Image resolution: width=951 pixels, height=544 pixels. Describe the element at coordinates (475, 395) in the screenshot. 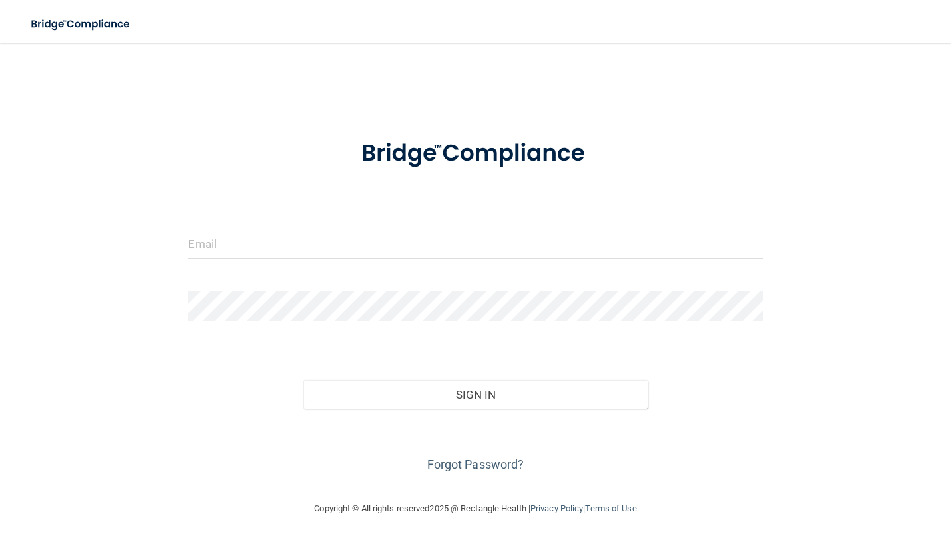

I see `button: Sign In` at that location.